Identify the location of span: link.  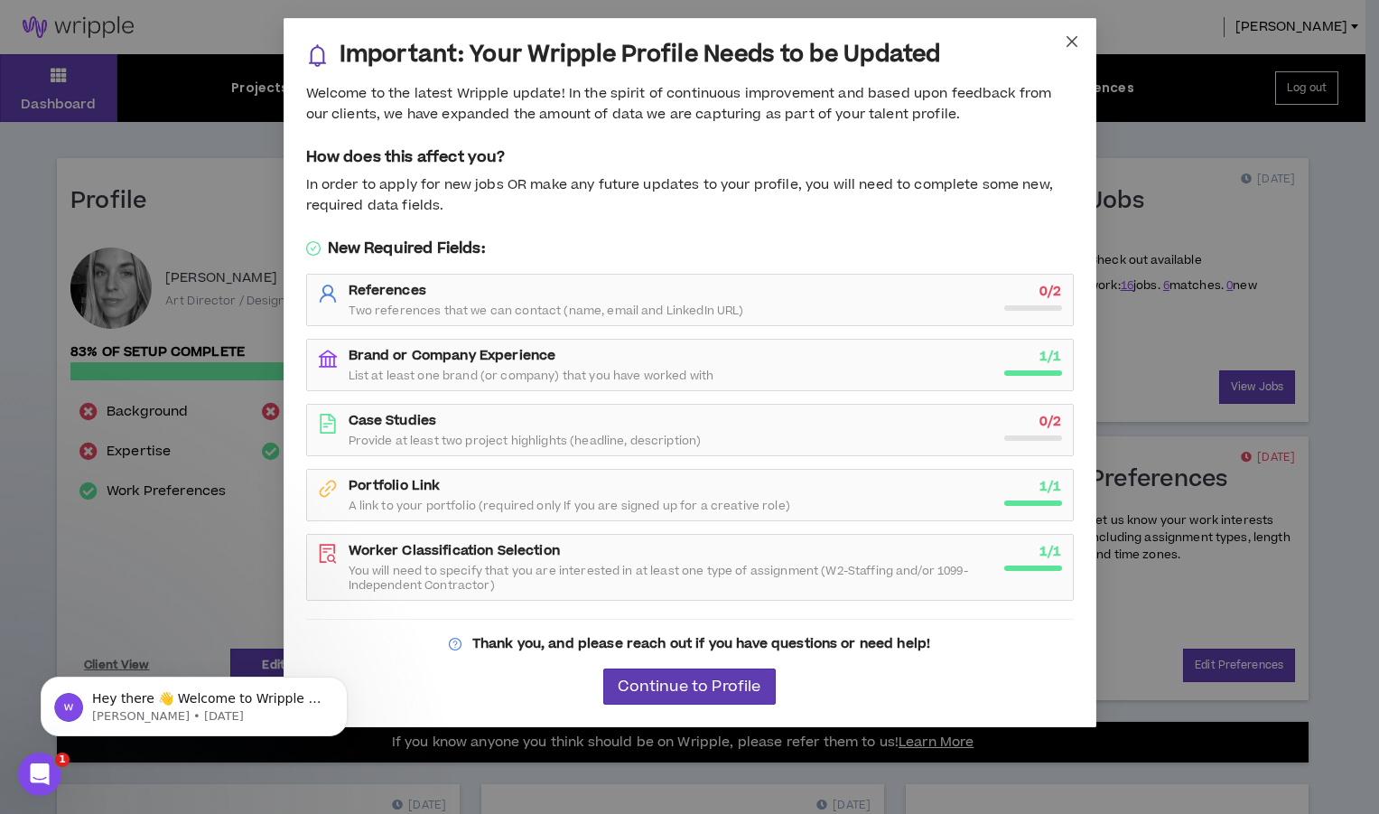
(328, 489).